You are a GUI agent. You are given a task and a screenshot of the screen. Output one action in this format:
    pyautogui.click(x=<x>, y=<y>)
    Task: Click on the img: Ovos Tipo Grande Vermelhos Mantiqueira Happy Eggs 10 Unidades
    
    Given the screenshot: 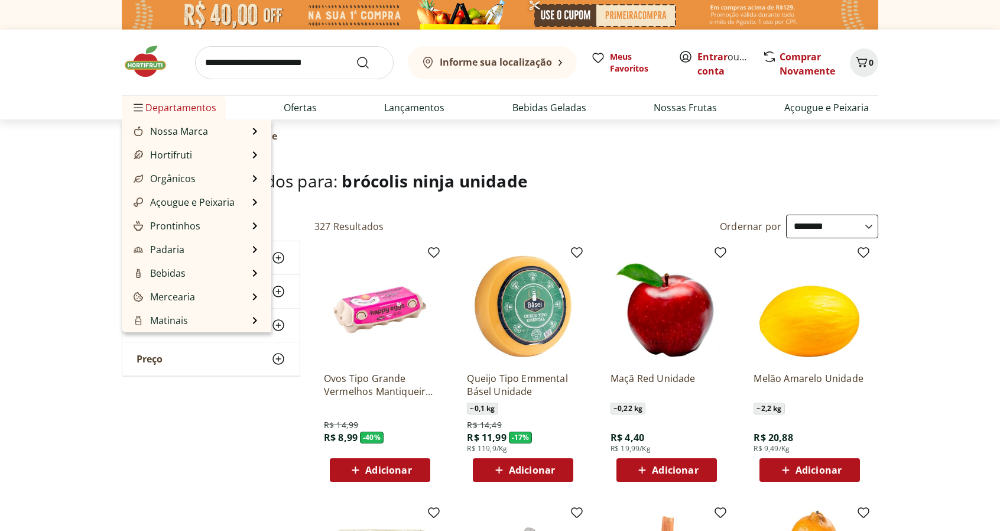 What is the action you would take?
    pyautogui.click(x=380, y=306)
    